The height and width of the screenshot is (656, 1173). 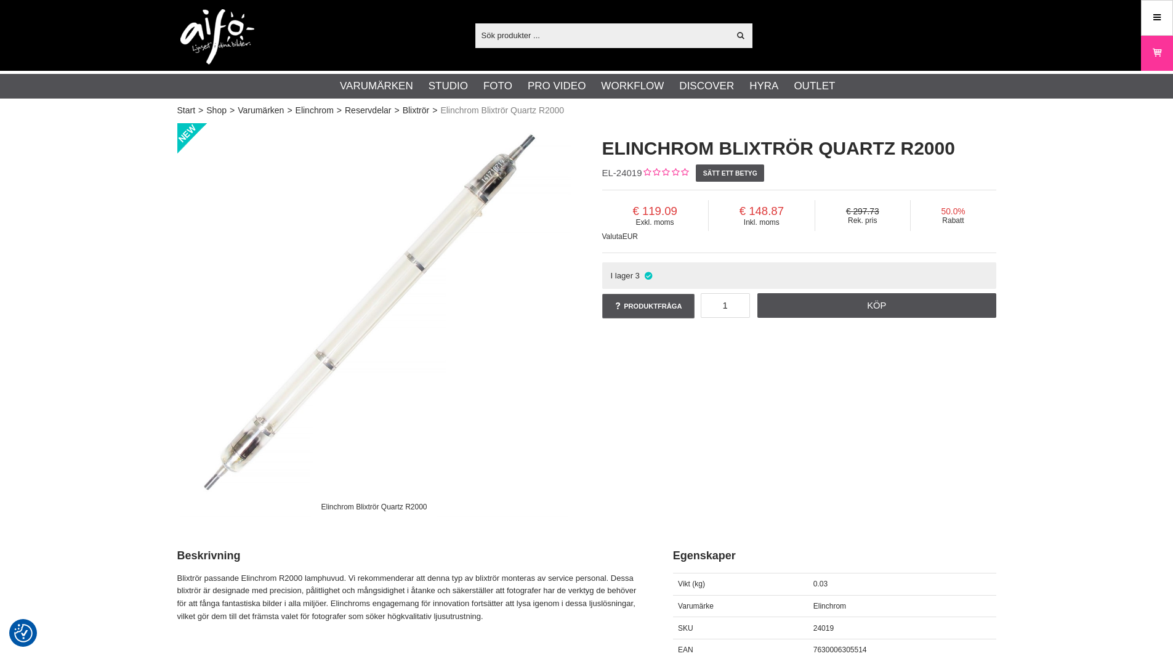 I want to click on span: I lager, so click(x=621, y=275).